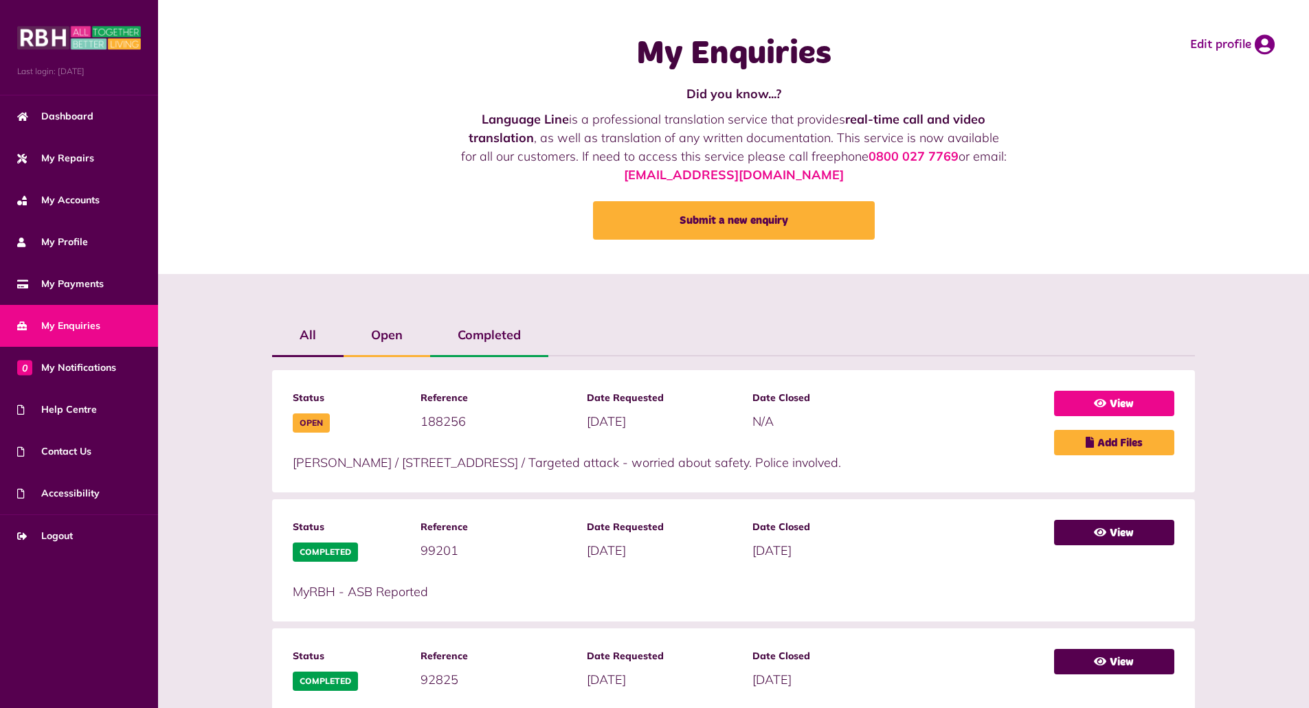  I want to click on span: My Accounts, so click(58, 200).